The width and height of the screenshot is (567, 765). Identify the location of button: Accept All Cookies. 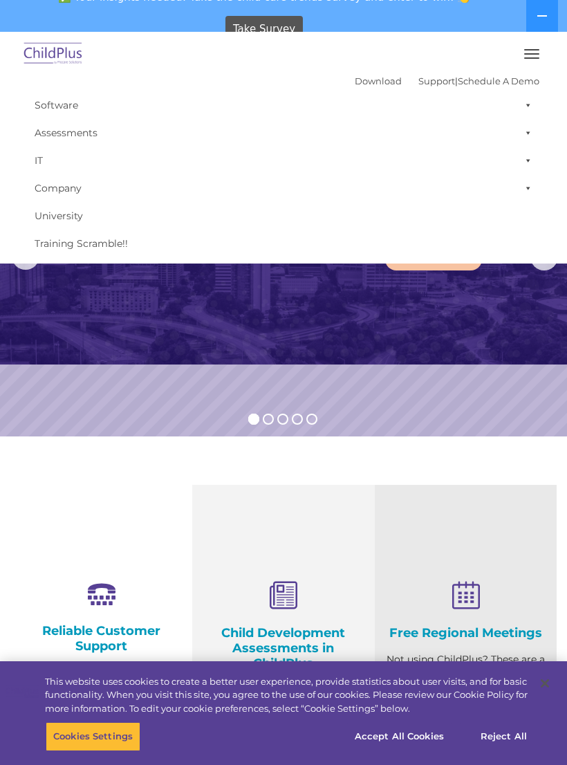
(399, 737).